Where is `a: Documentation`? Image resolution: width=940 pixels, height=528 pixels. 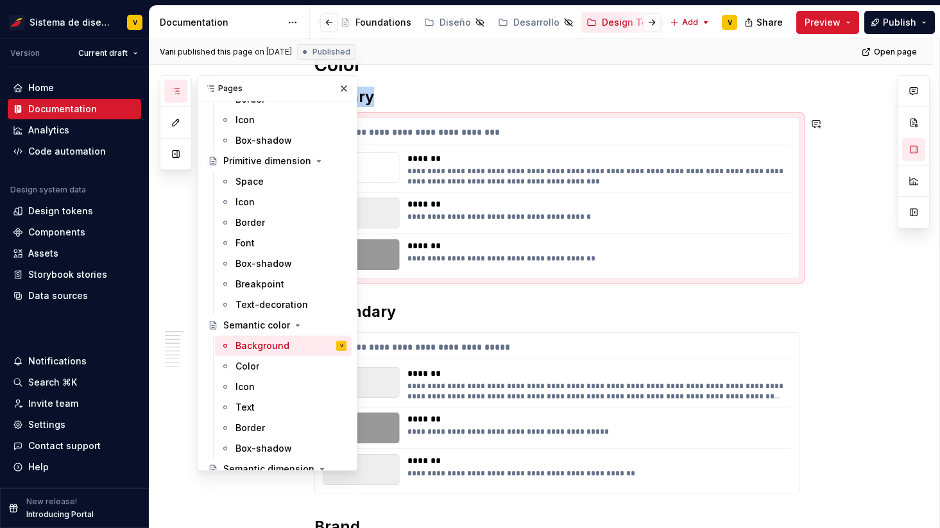 a: Documentation is located at coordinates (74, 109).